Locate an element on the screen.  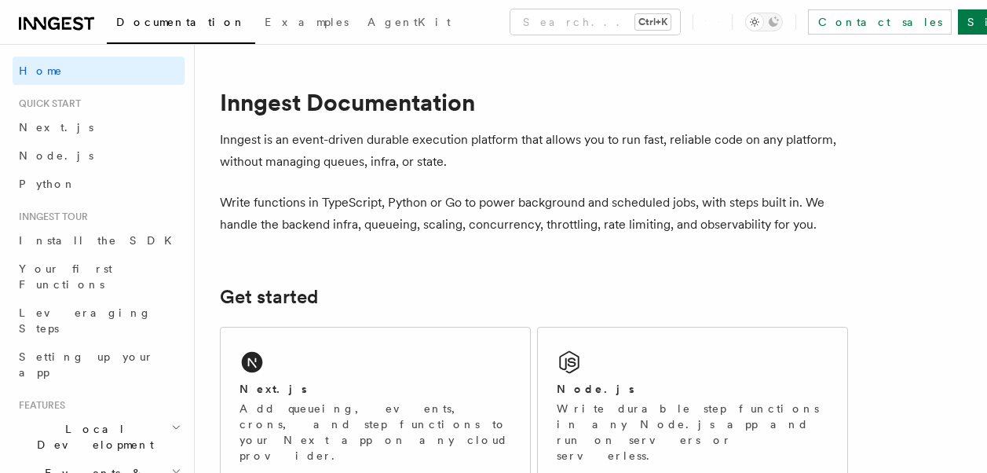
span: Local Development is located at coordinates (92, 437).